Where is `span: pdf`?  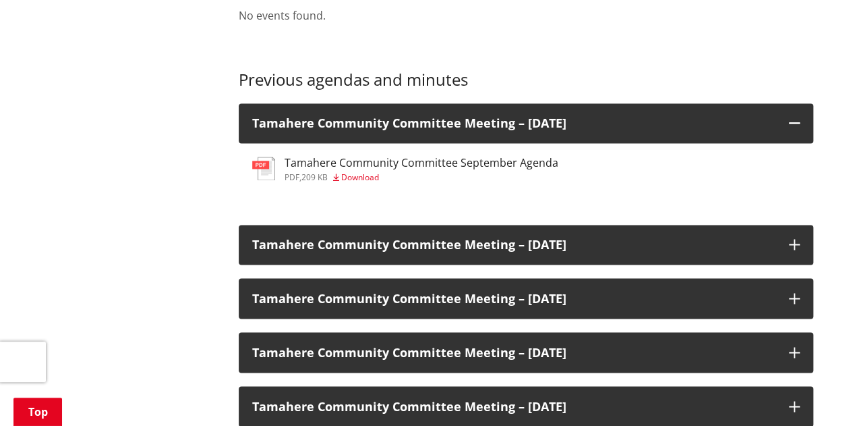 span: pdf is located at coordinates (292, 177).